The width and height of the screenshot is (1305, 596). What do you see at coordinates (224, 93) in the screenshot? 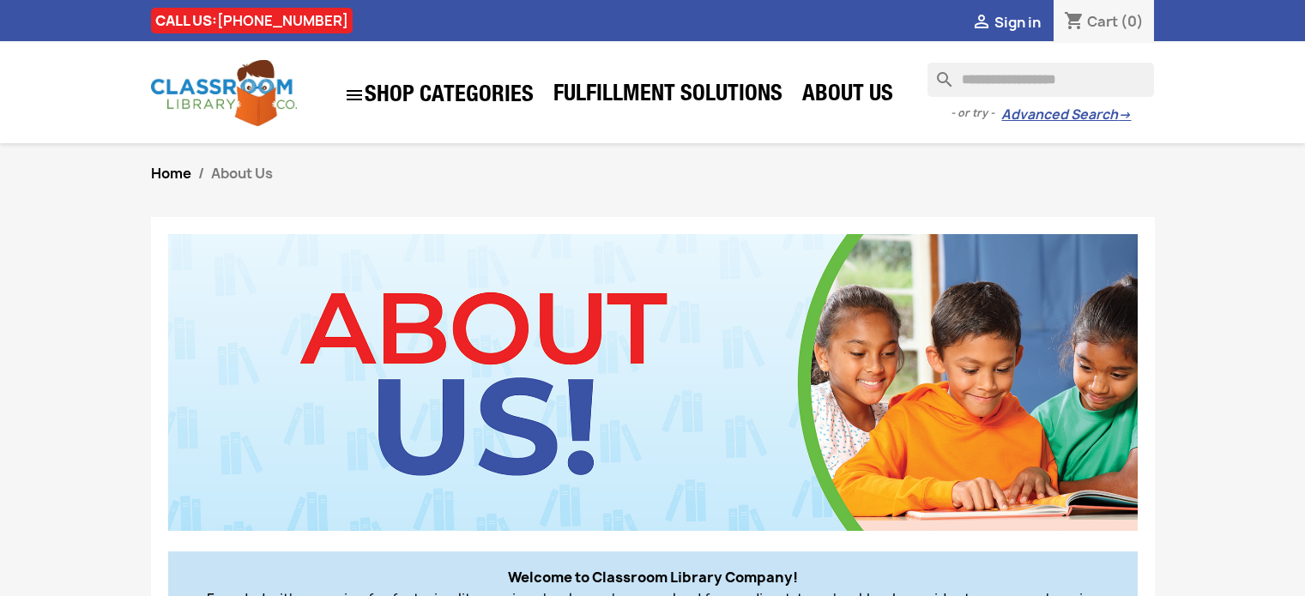
I see `img: Classroom Library Company` at bounding box center [224, 93].